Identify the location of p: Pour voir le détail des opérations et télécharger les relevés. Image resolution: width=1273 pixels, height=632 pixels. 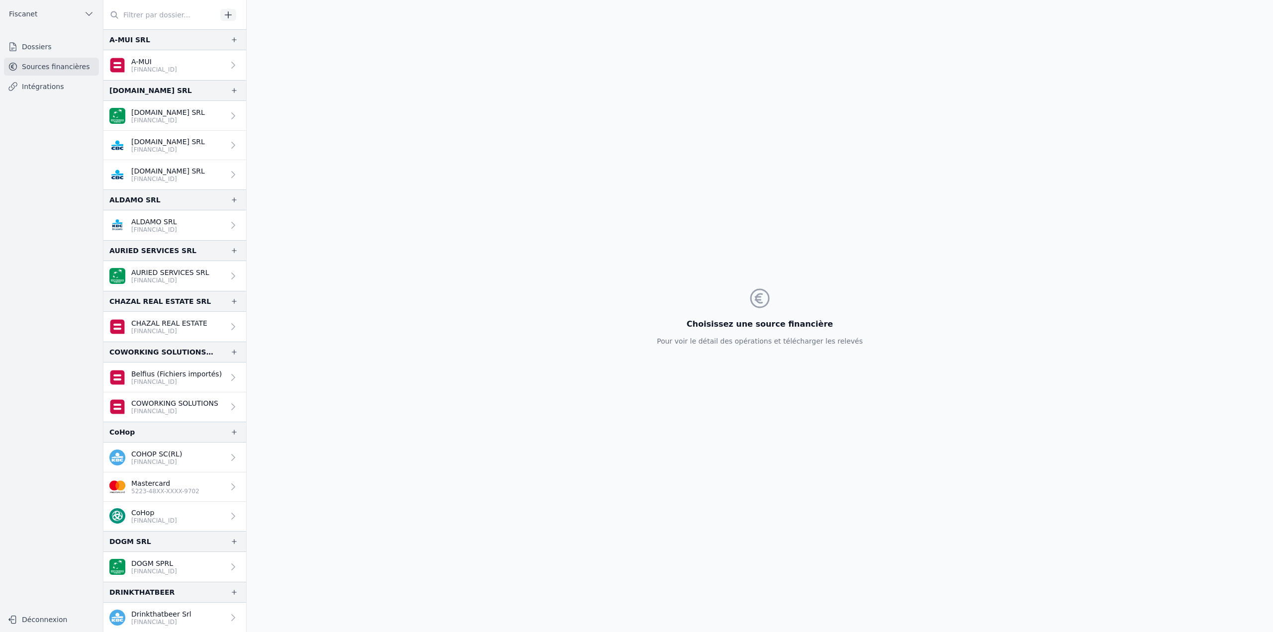
(760, 341).